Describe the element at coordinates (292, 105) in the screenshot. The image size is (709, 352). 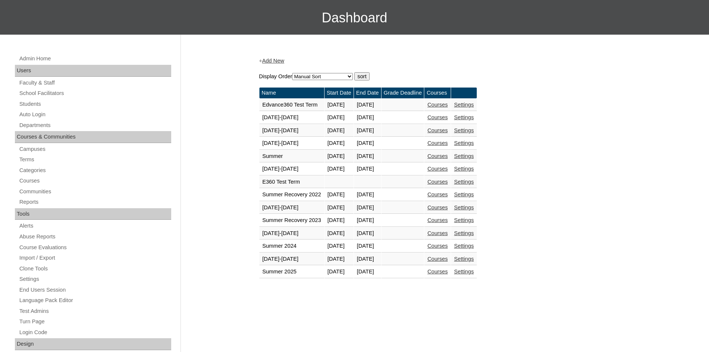
I see `td: Edvance360 Test Term` at that location.